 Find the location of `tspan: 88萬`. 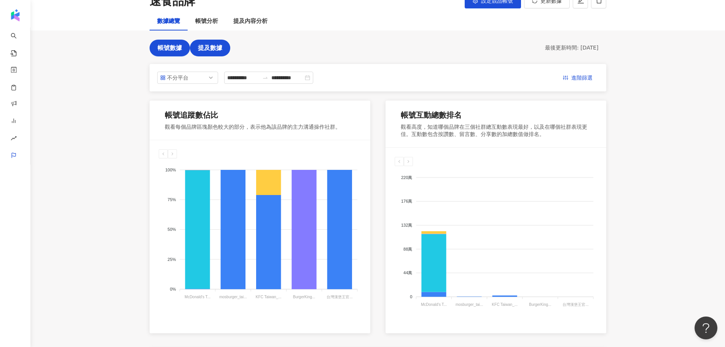

tspan: 88萬 is located at coordinates (408, 249).